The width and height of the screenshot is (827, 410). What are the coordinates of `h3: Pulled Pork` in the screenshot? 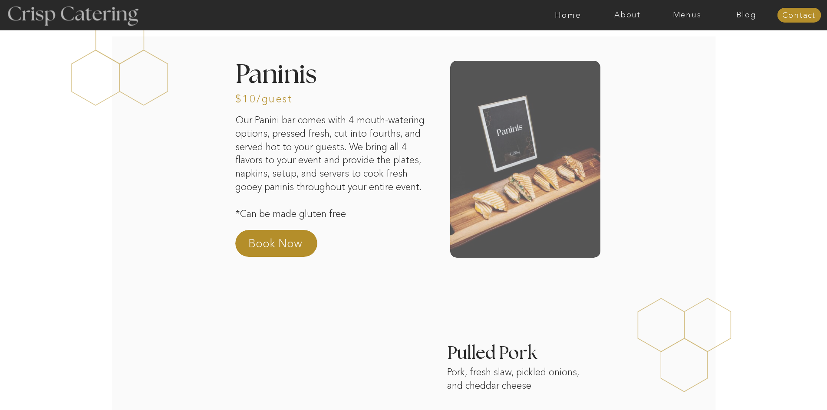 It's located at (586, 349).